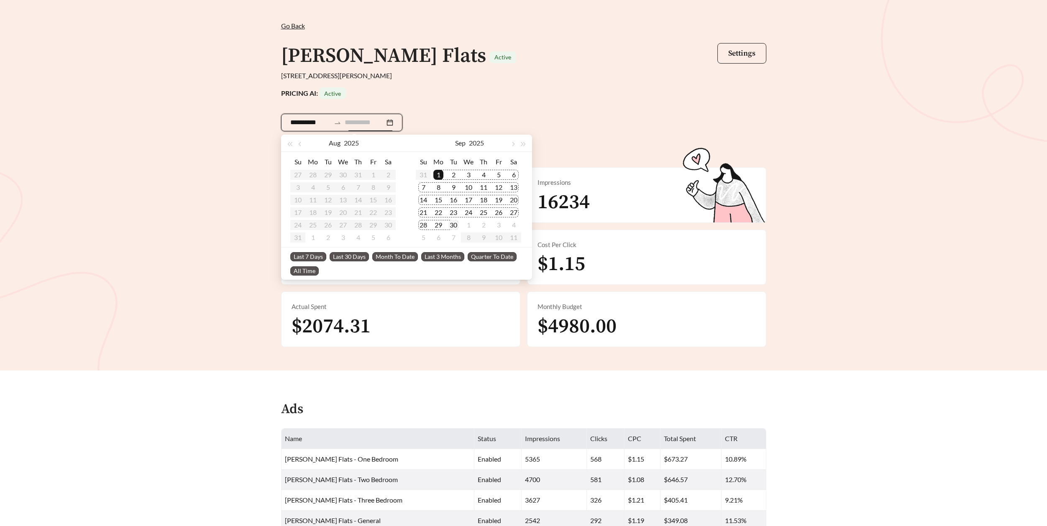  Describe the element at coordinates (335, 143) in the screenshot. I see `button: Aug` at that location.